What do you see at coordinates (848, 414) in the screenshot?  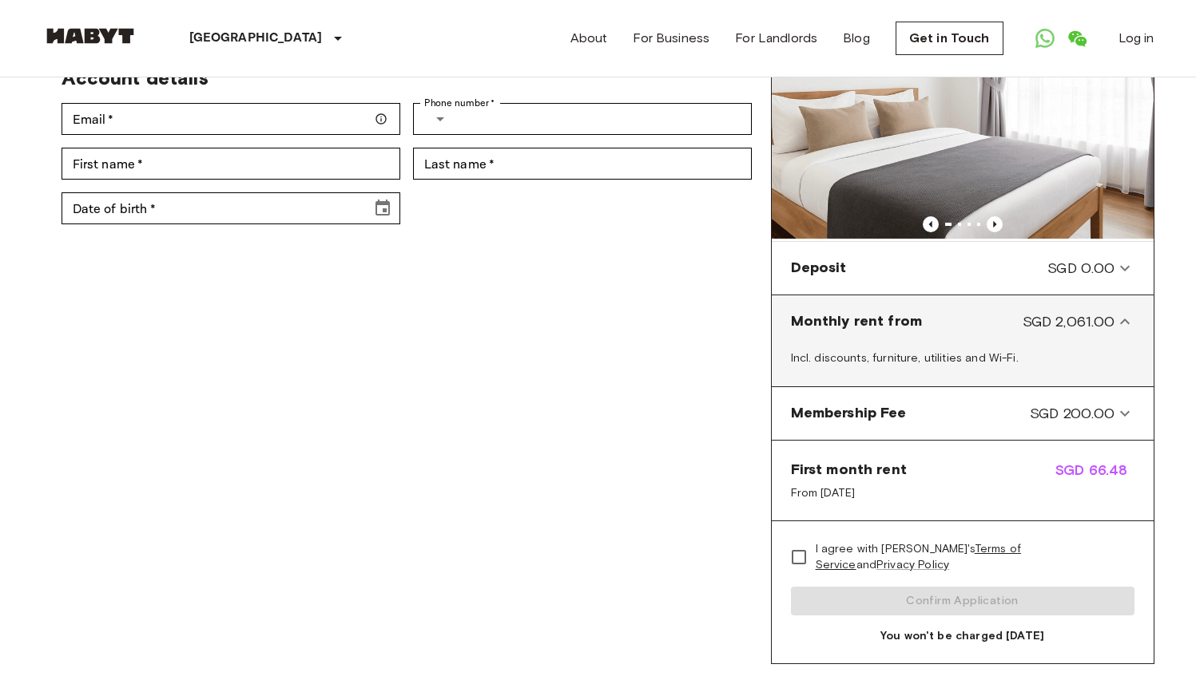 I see `span: Membership Fee` at bounding box center [848, 414].